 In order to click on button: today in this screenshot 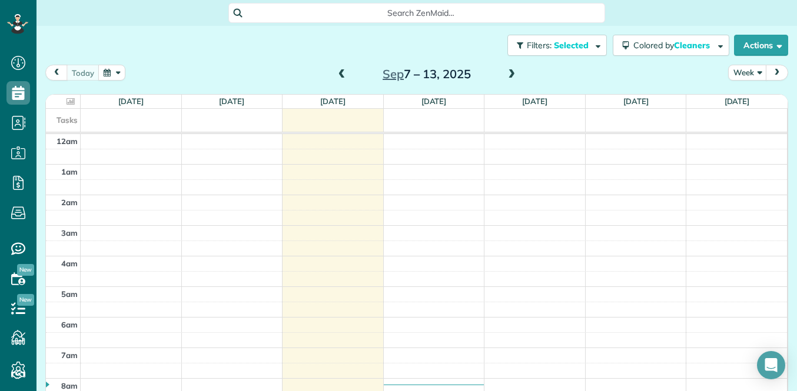, I will do `click(83, 72)`.